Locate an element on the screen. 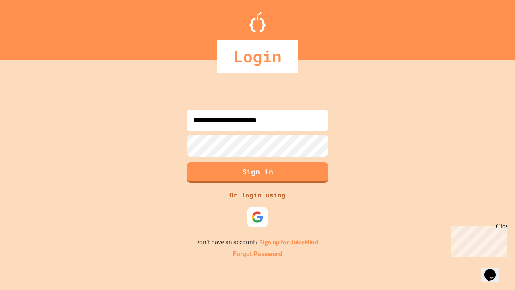 The width and height of the screenshot is (515, 290). a: Forgot Password is located at coordinates (258, 254).